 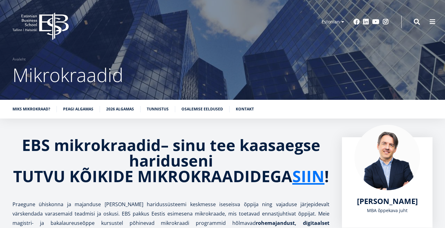 I want to click on img: Marko Rillo, so click(x=387, y=158).